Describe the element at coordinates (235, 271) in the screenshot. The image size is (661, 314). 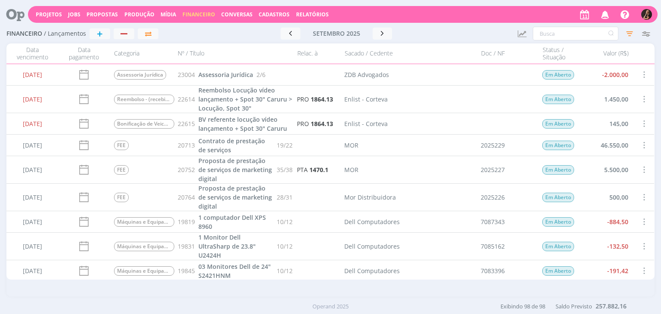
I see `span: 03 Monitores Dell de 24" S2421HNM` at that location.